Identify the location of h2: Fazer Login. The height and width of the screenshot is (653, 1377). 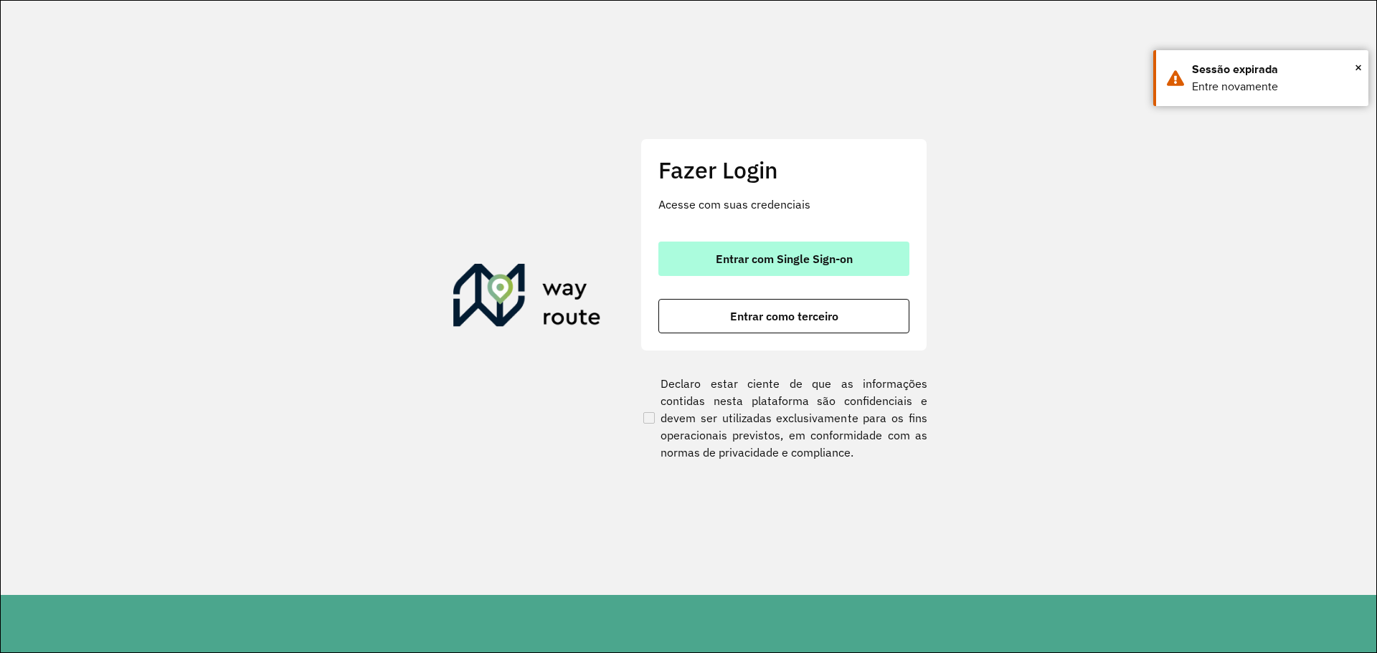
(784, 170).